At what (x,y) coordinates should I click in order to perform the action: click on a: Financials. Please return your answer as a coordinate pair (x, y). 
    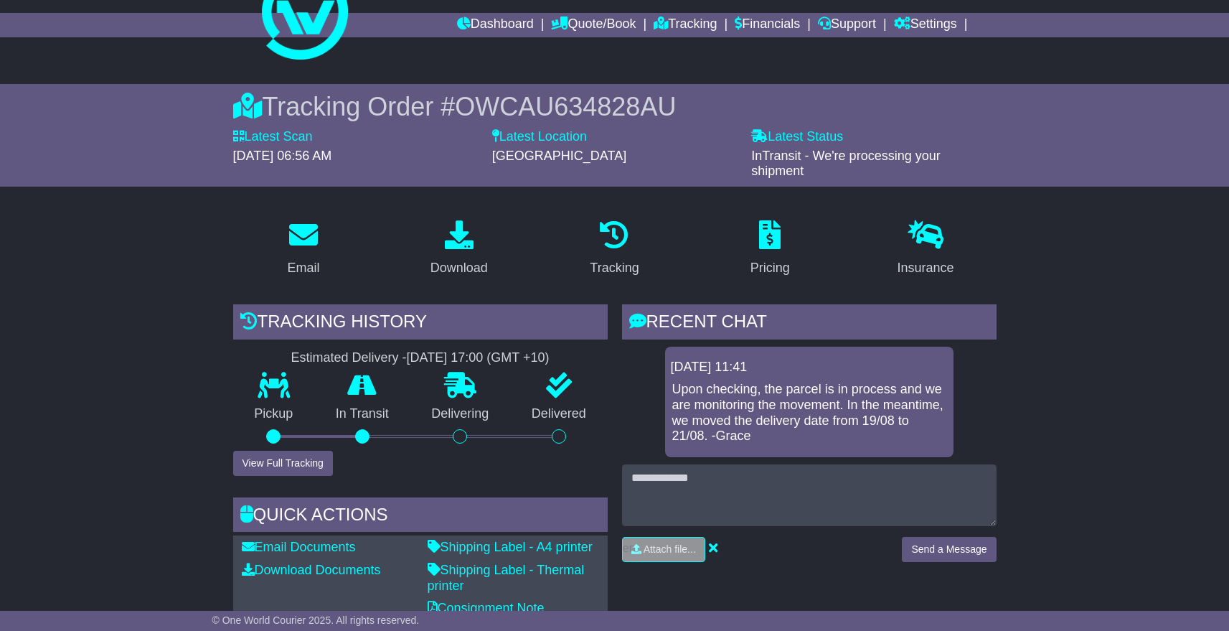
    Looking at the image, I should click on (767, 25).